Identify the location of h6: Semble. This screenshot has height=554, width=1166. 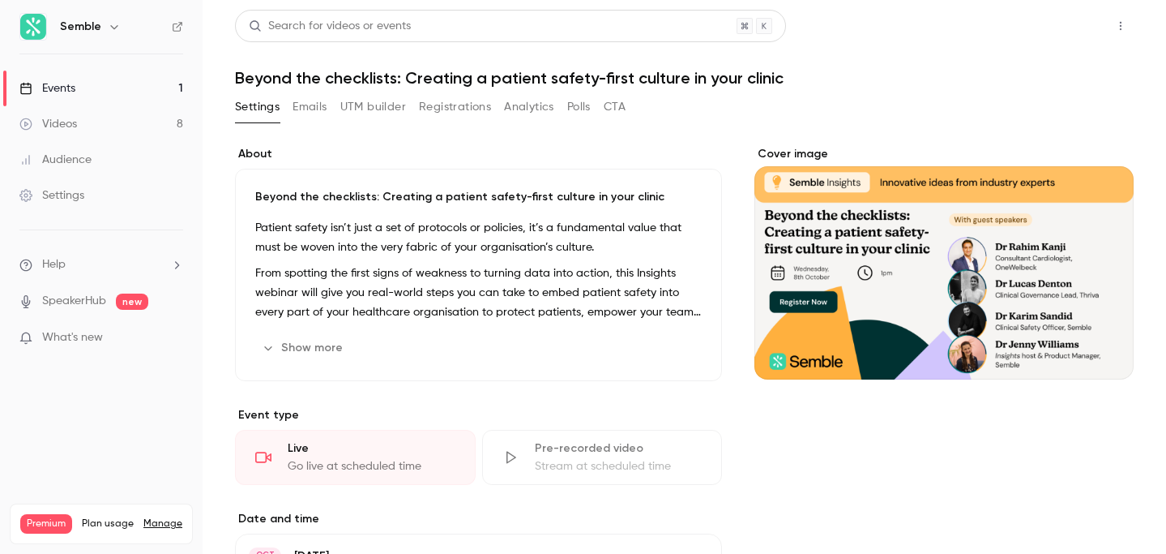
(80, 27).